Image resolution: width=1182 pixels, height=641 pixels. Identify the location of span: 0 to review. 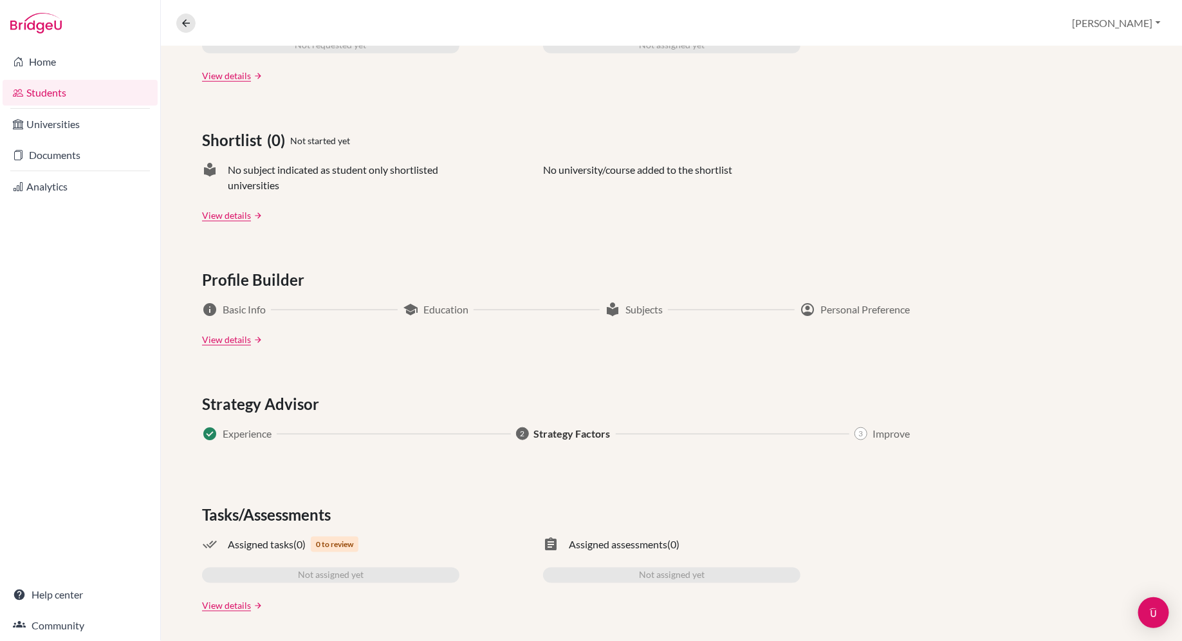
(335, 544).